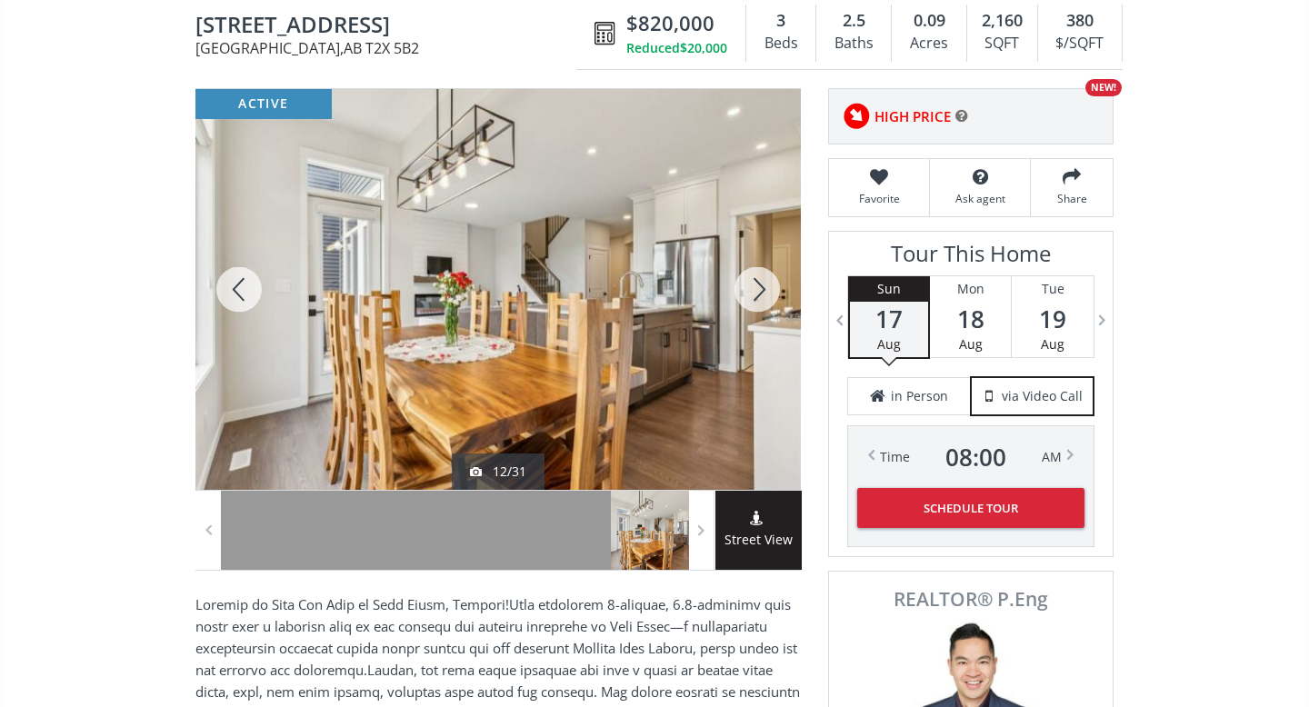 This screenshot has height=707, width=1309. I want to click on div: 12/31, so click(498, 472).